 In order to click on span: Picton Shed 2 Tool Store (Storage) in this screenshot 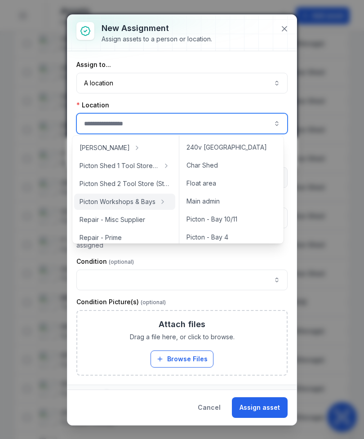, I will do `click(124, 184)`.